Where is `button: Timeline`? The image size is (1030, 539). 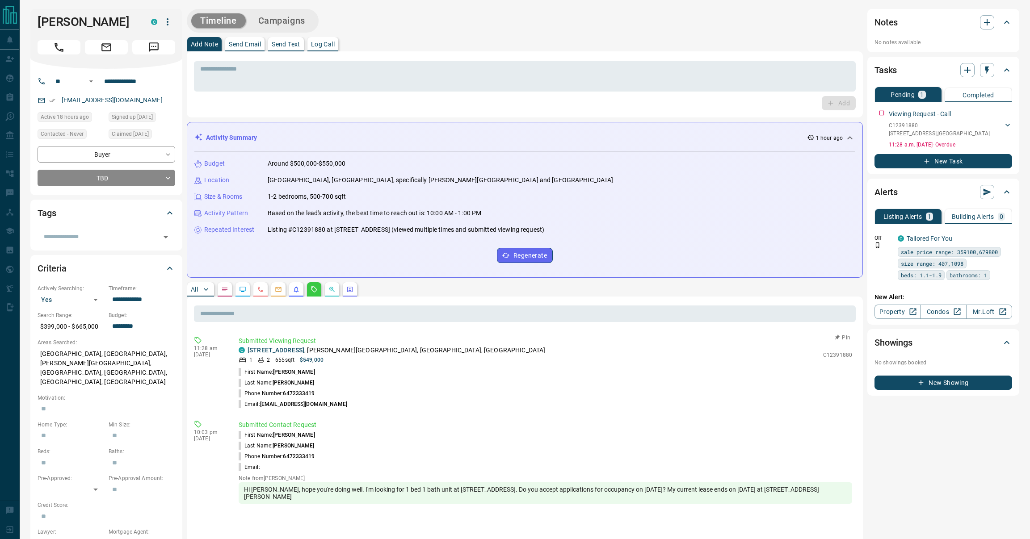 button: Timeline is located at coordinates (218, 21).